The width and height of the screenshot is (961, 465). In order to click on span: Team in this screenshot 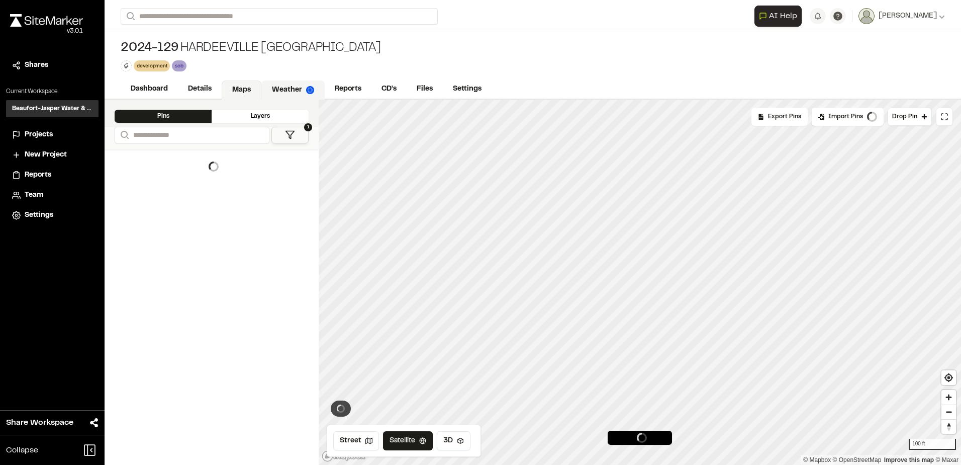, I will do `click(34, 195)`.